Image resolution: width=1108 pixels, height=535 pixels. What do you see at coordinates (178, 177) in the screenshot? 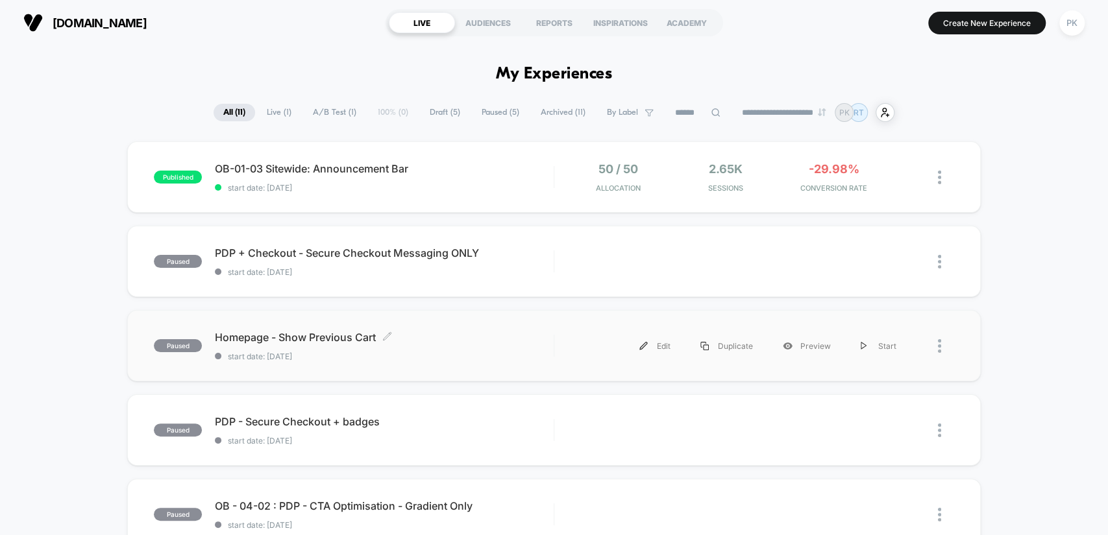
I see `span: published` at bounding box center [178, 177].